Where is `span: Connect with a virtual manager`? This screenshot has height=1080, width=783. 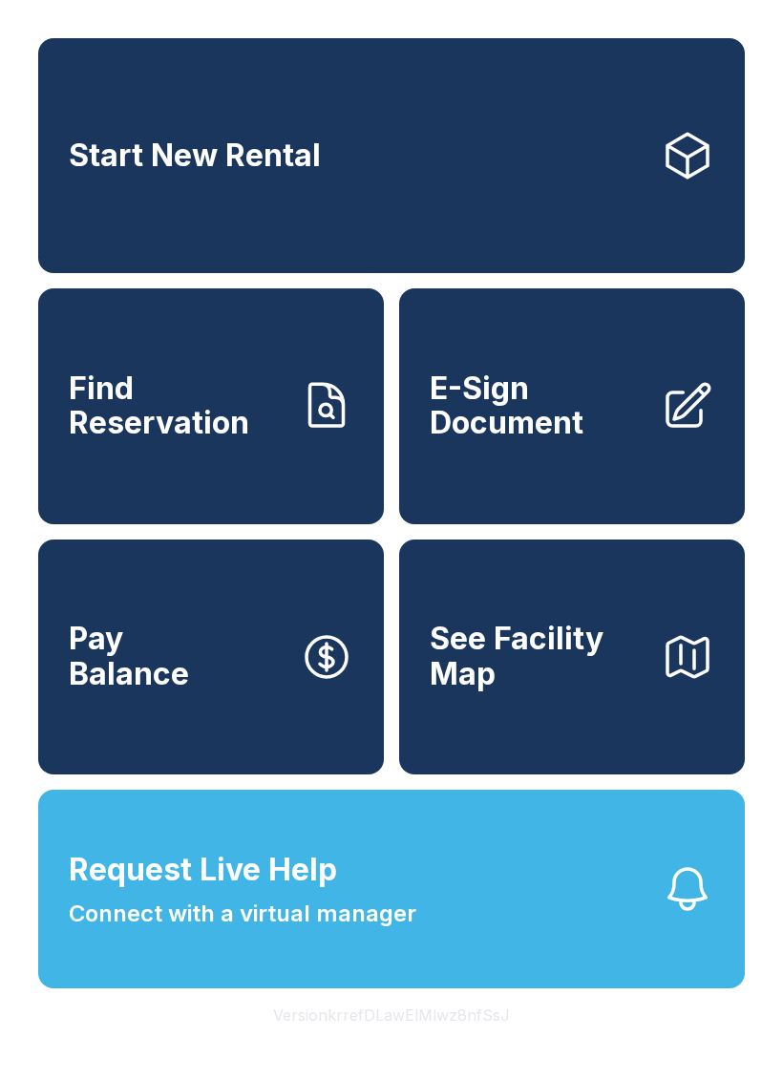
span: Connect with a virtual manager is located at coordinates (243, 914).